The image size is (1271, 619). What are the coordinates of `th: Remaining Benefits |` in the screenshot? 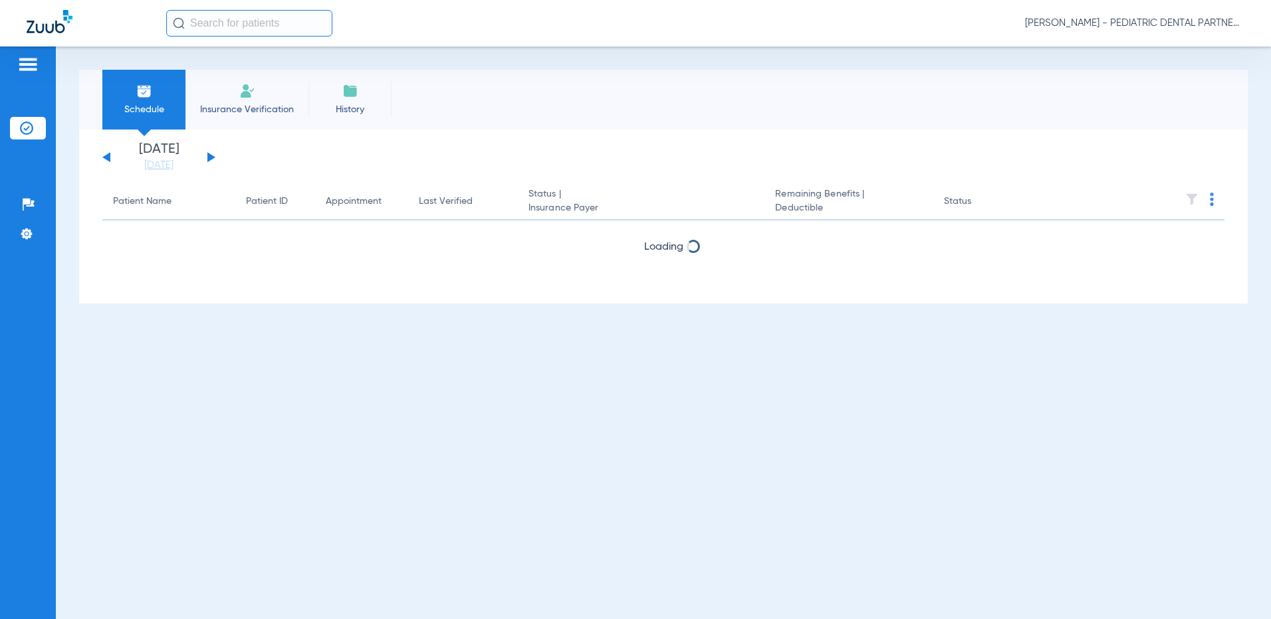 It's located at (848, 202).